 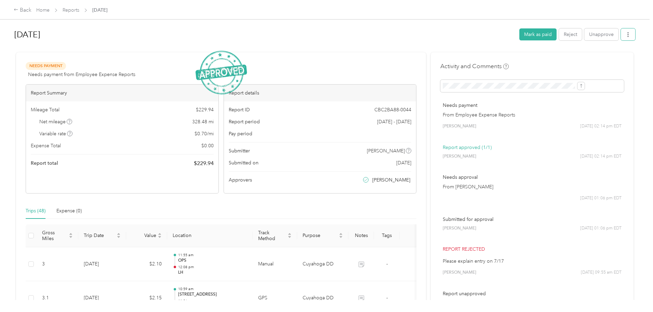 I want to click on a: Home, so click(x=43, y=10).